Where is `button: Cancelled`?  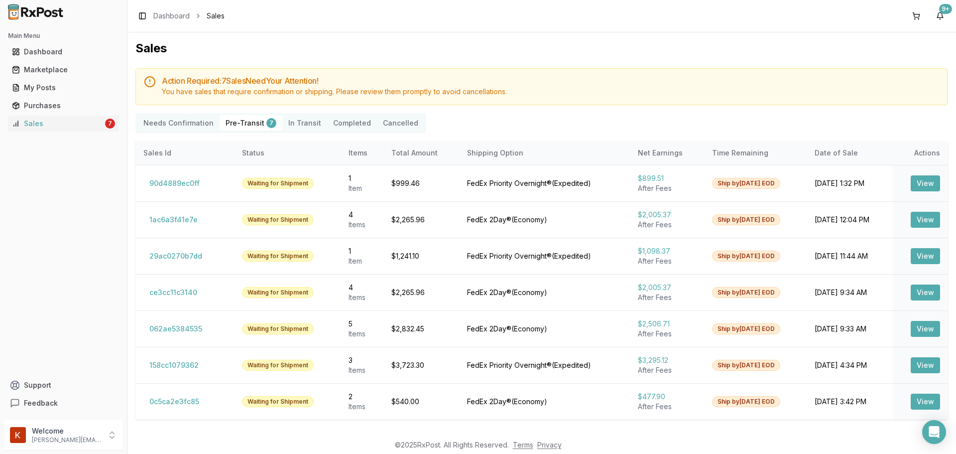
button: Cancelled is located at coordinates (401, 123).